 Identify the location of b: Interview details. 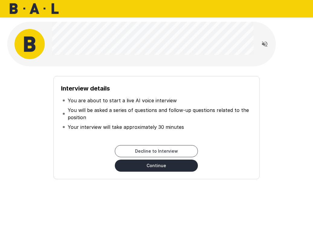
(86, 89).